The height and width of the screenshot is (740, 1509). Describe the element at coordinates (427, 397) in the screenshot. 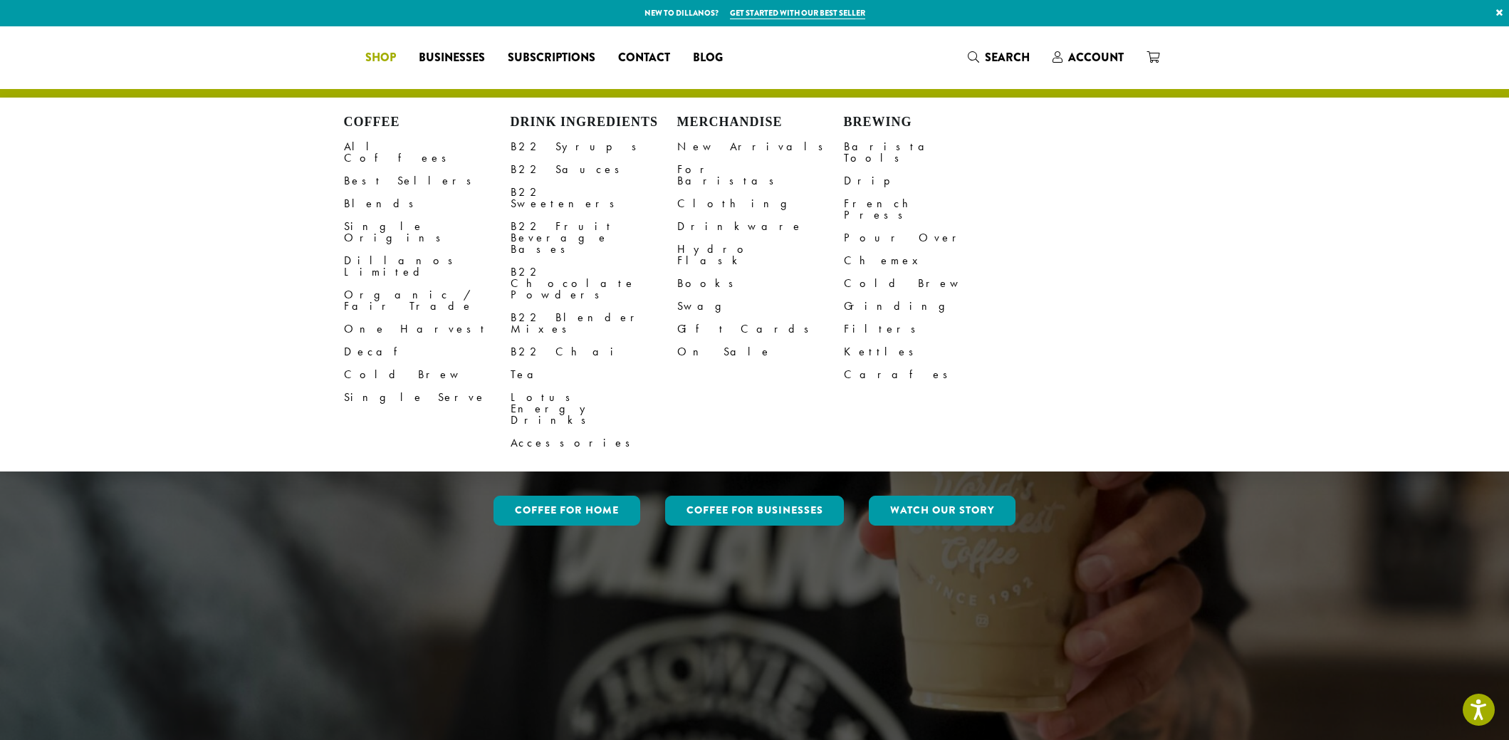

I see `a: Single Serve` at that location.